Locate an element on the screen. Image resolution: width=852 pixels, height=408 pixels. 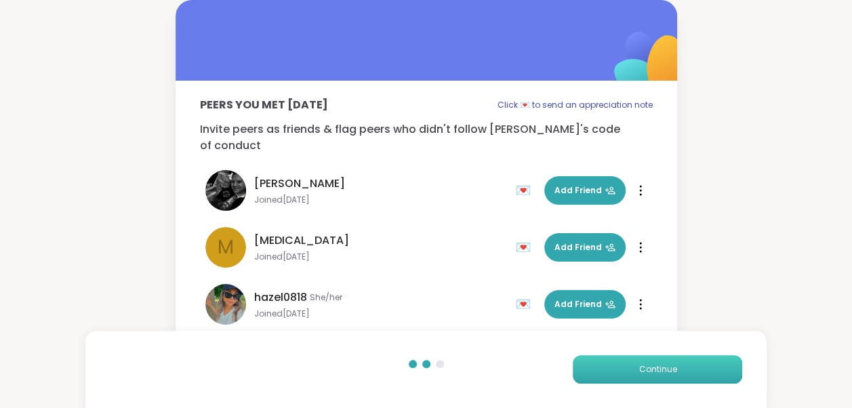
img: Alan_N is located at coordinates (226, 191).